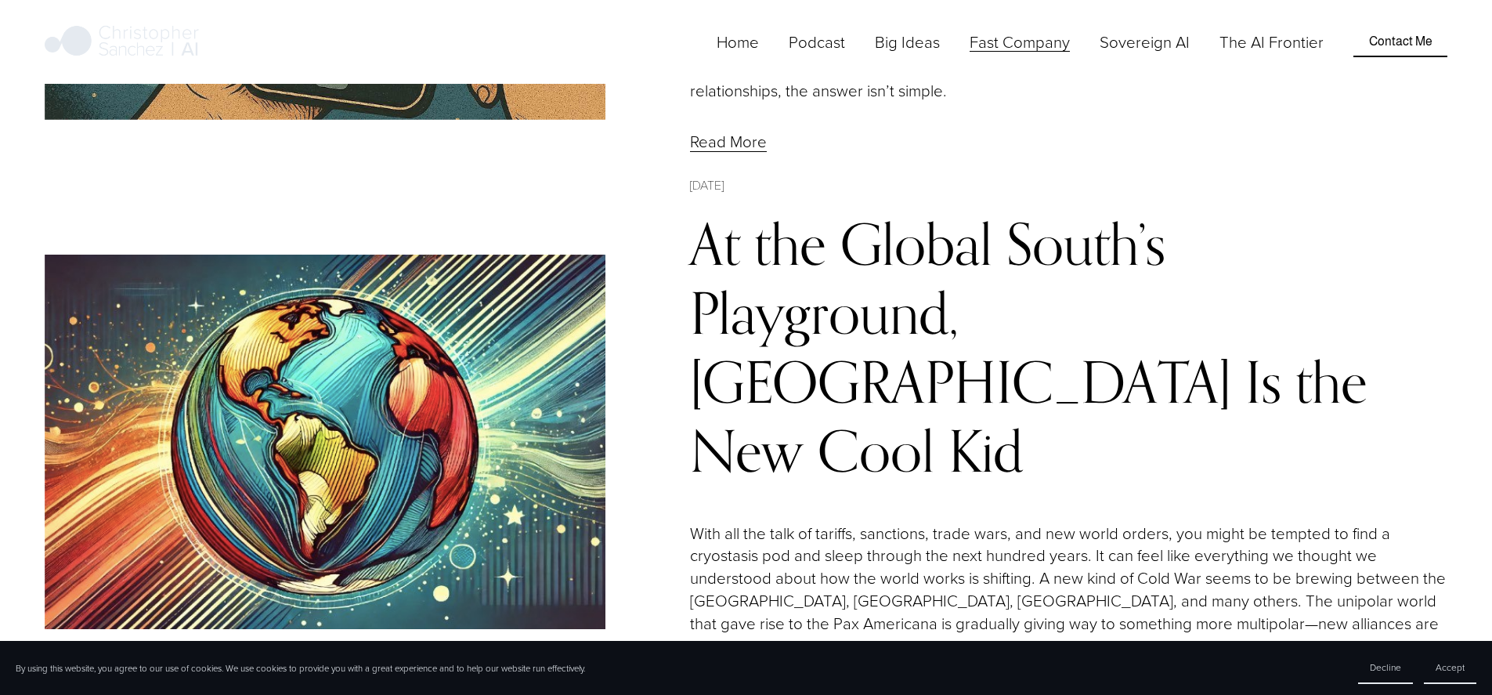 The image size is (1492, 695). I want to click on button: Accept, so click(1450, 667).